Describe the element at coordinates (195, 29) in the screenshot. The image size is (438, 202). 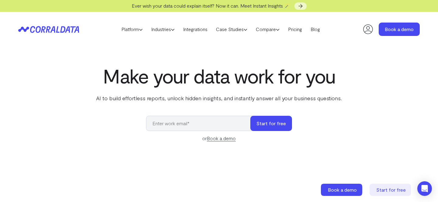
I see `a: Integrations` at that location.